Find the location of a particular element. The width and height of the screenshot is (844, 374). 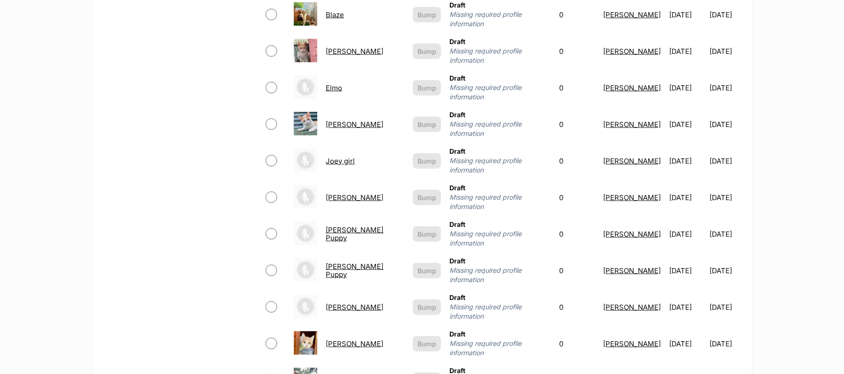

img: Lisa is located at coordinates (306, 307).